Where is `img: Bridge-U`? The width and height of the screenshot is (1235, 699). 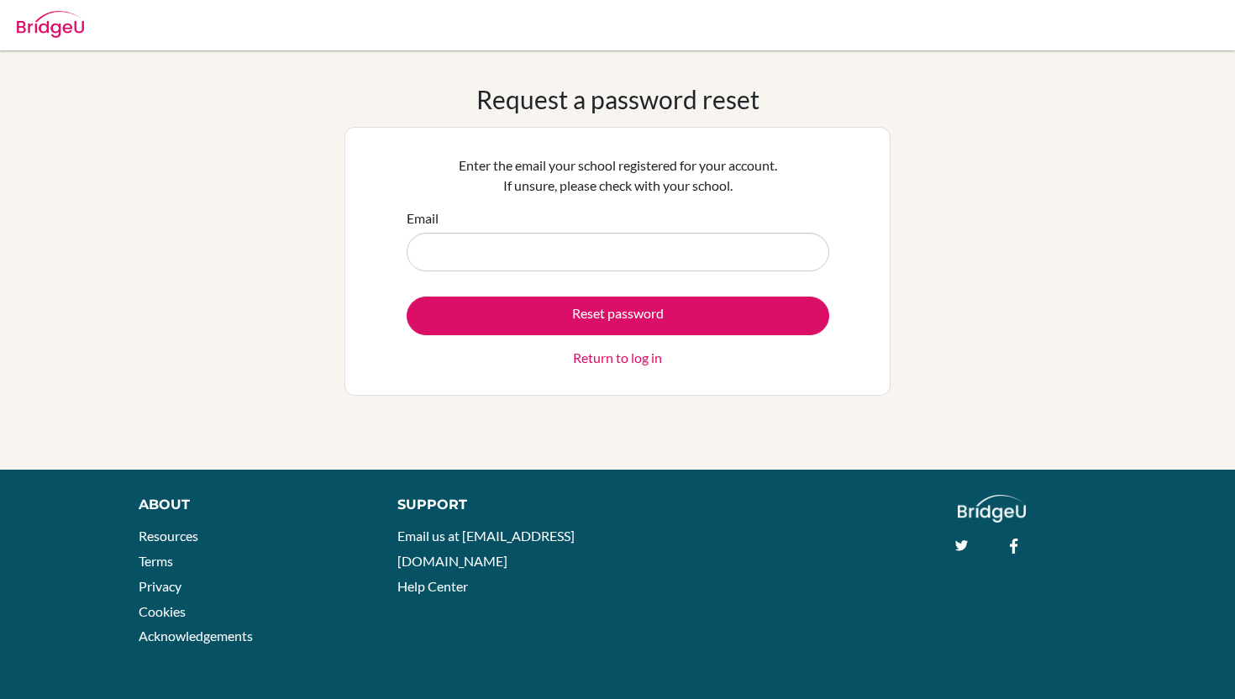 img: Bridge-U is located at coordinates (50, 24).